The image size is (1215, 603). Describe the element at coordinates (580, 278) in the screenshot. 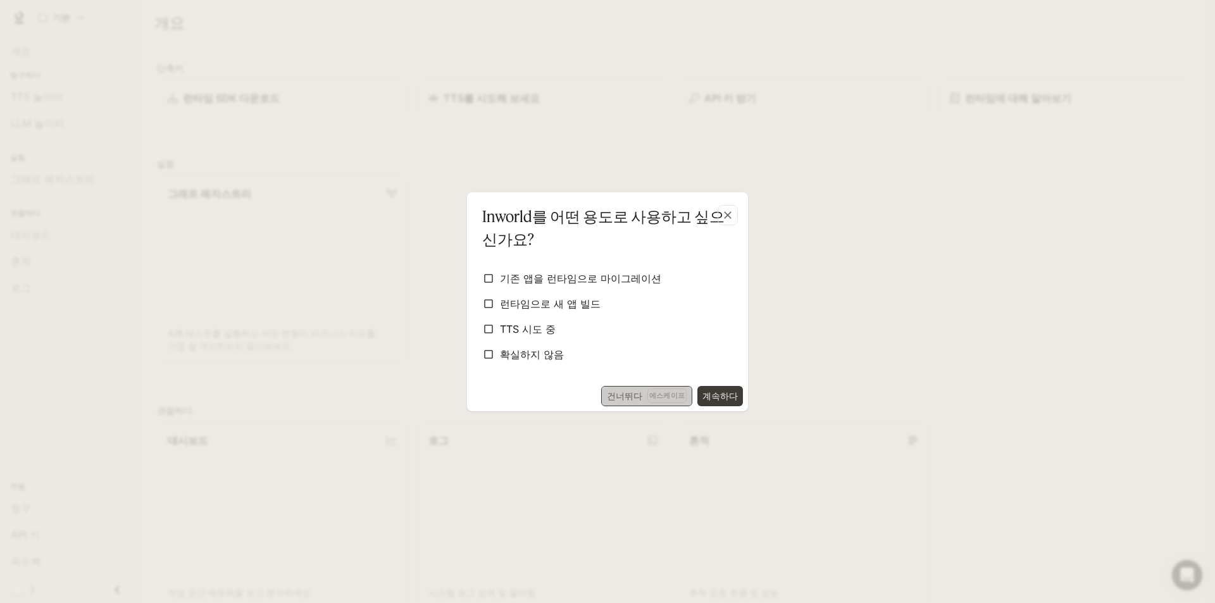

I see `font: 기존 앱을 런타임으로 마이그레이션` at that location.